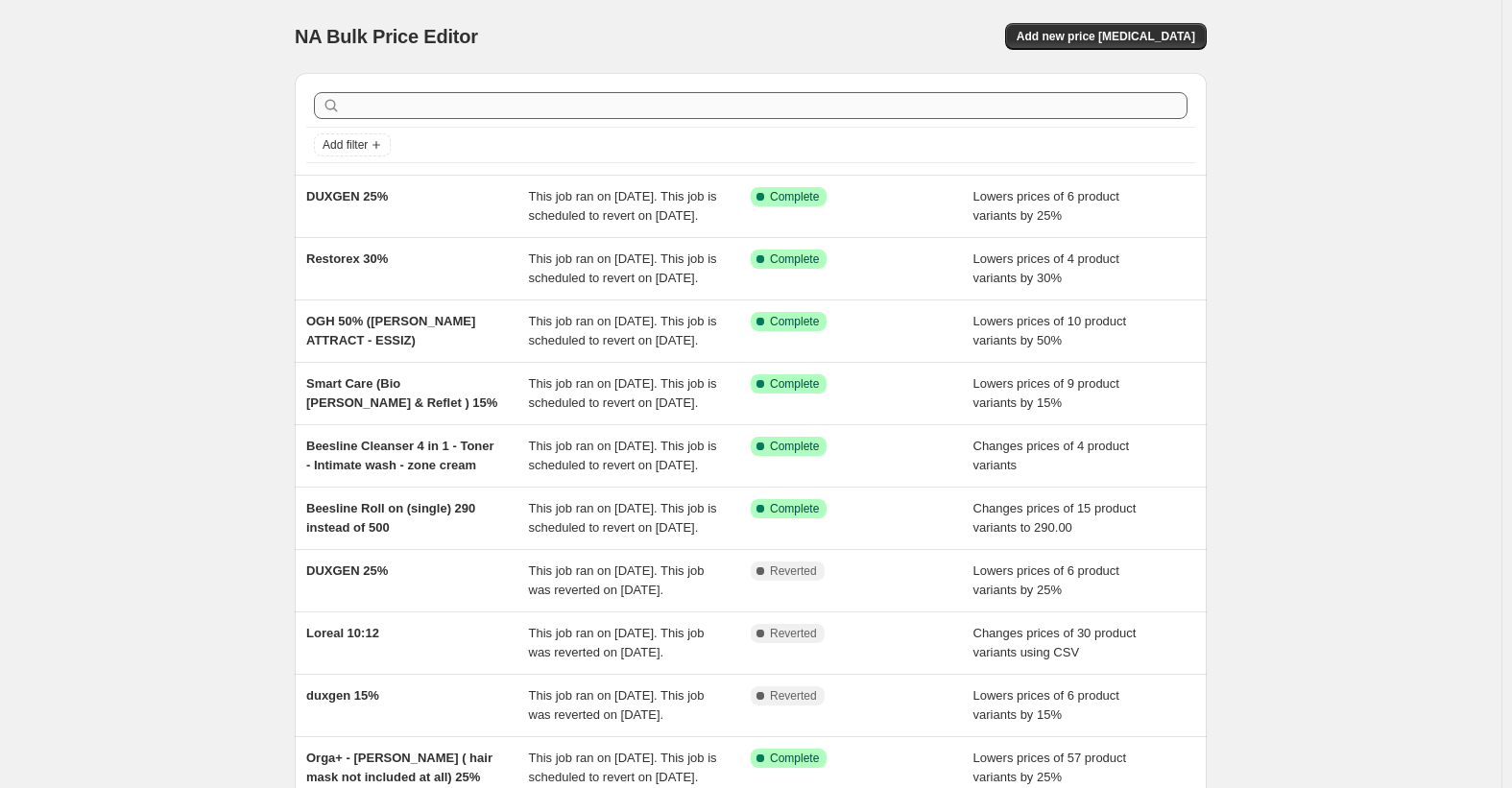 This screenshot has height=788, width=1512. I want to click on span: Beesline Cleanser 4 in 1 - Toner - Intimate wash - zone cream, so click(401, 454).